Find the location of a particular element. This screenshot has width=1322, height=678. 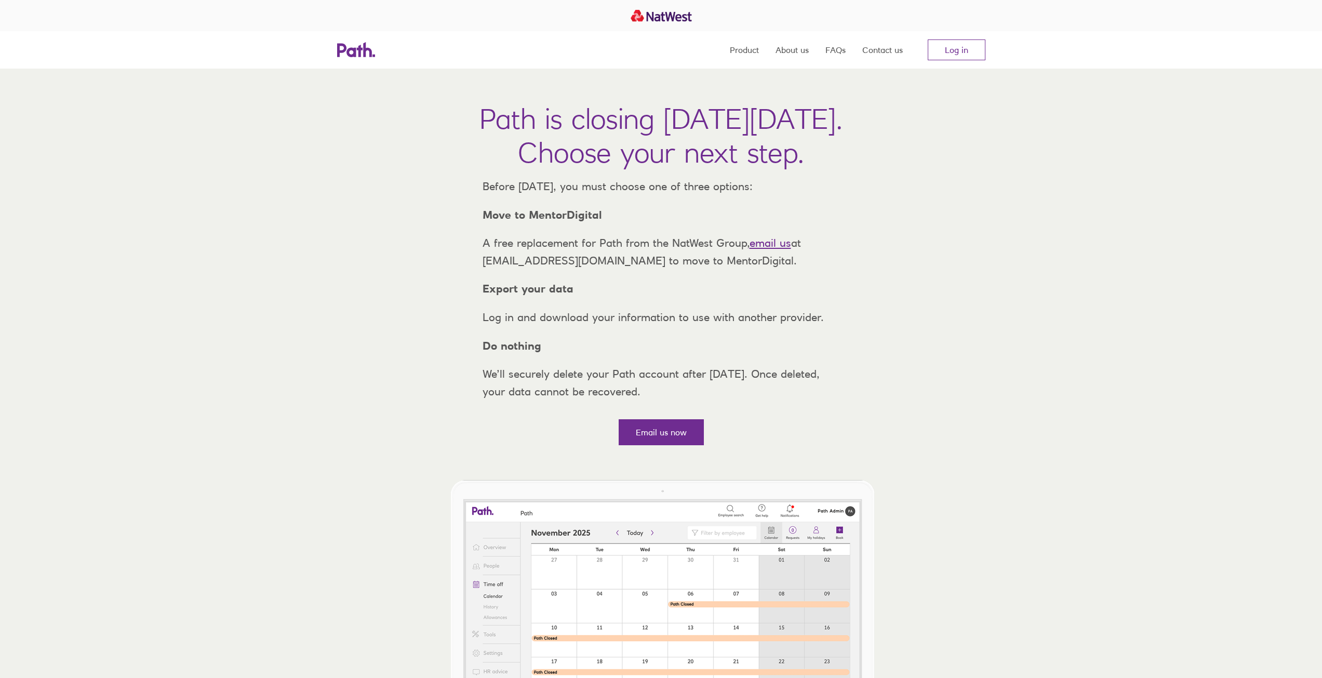

a: Log in is located at coordinates (957, 50).